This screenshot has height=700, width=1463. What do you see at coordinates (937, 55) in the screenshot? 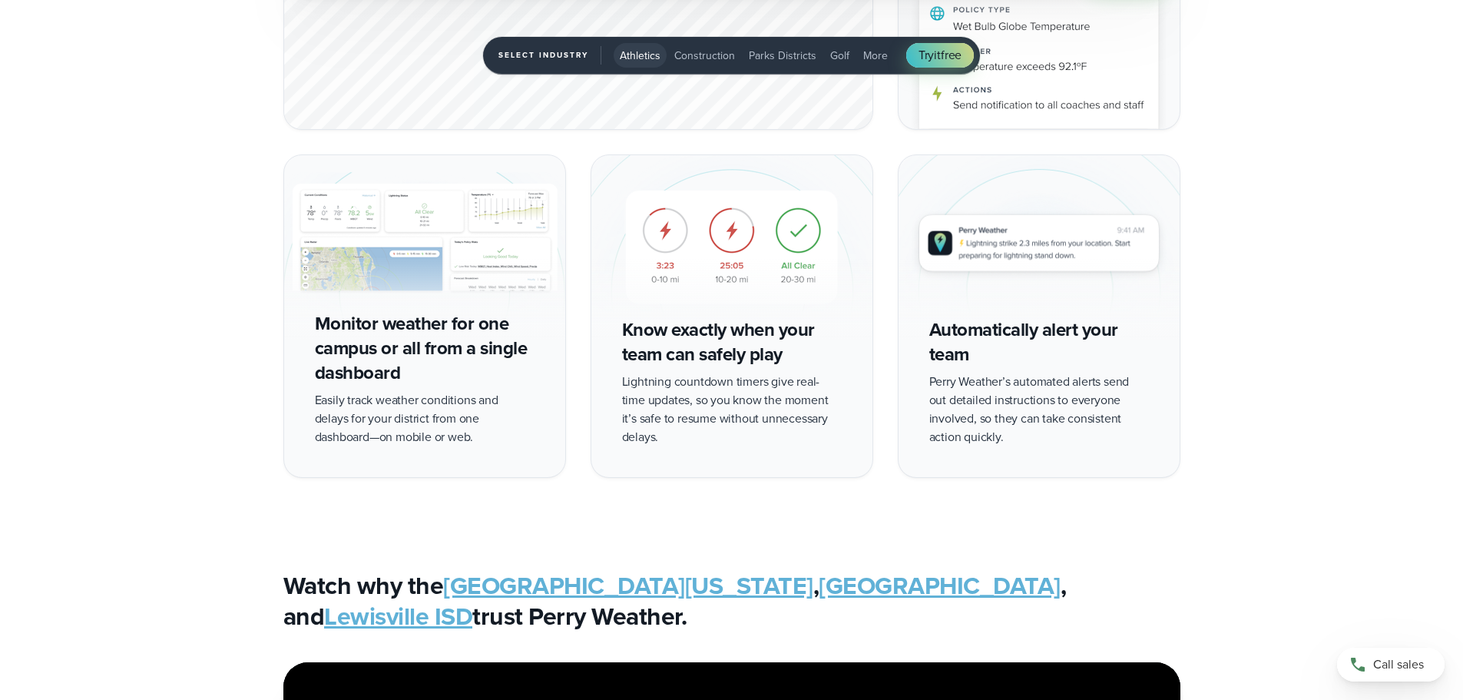
I see `span: it` at bounding box center [937, 55].